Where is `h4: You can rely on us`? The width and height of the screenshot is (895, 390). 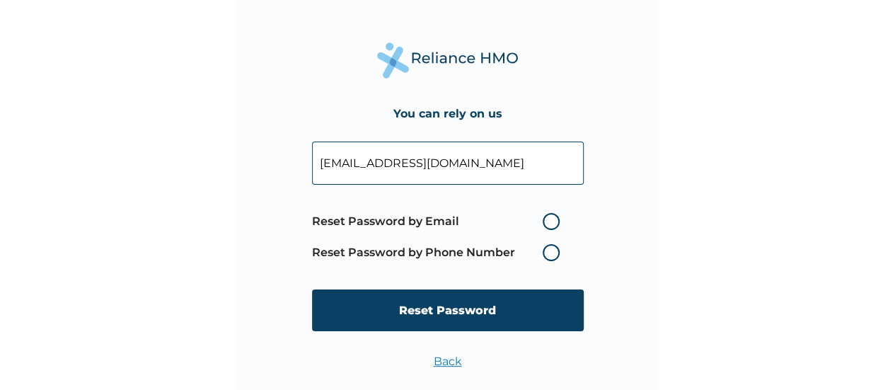 h4: You can rely on us is located at coordinates (448, 113).